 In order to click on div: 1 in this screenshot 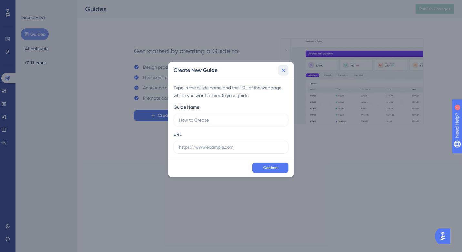, I will do `click(46, 6)`.